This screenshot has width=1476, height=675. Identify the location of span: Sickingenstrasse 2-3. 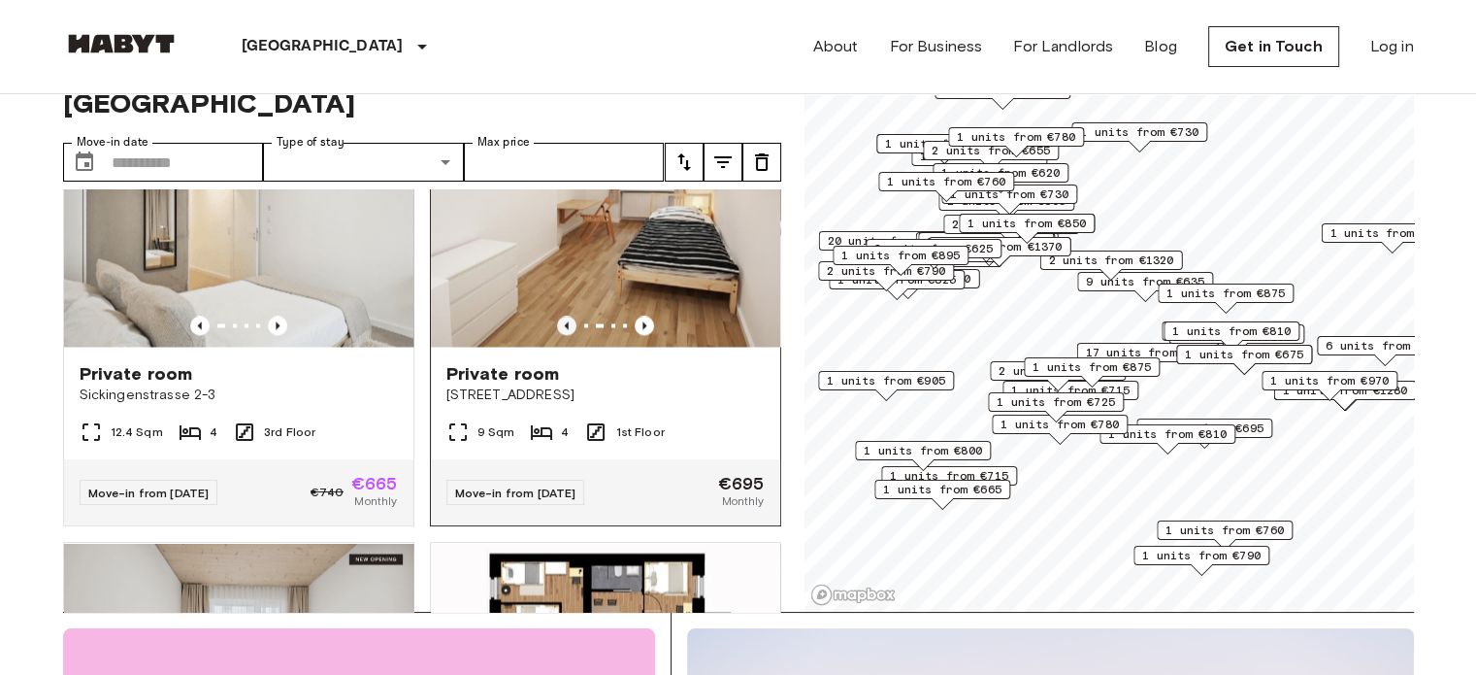
(239, 395).